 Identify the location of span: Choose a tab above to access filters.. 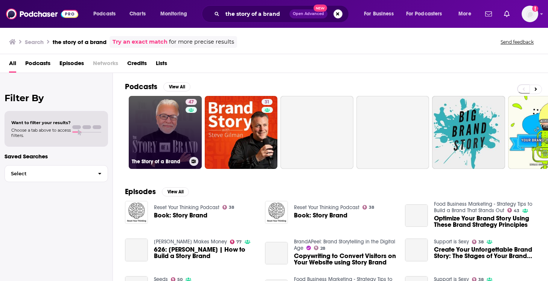
(41, 133).